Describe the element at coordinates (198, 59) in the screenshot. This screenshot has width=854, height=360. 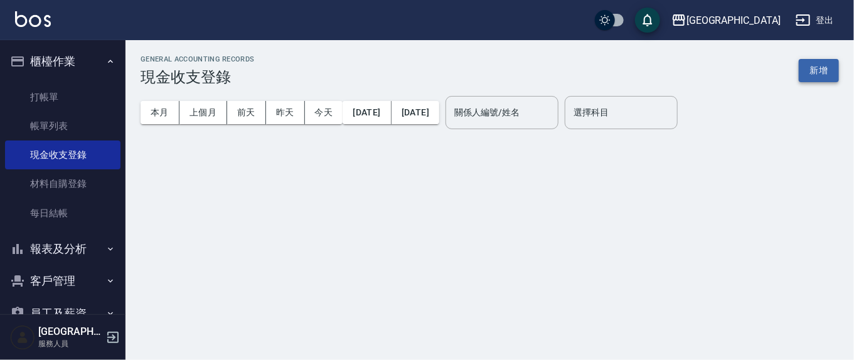
I see `h2: GENERAL ACCOUNTING RECORDS` at that location.